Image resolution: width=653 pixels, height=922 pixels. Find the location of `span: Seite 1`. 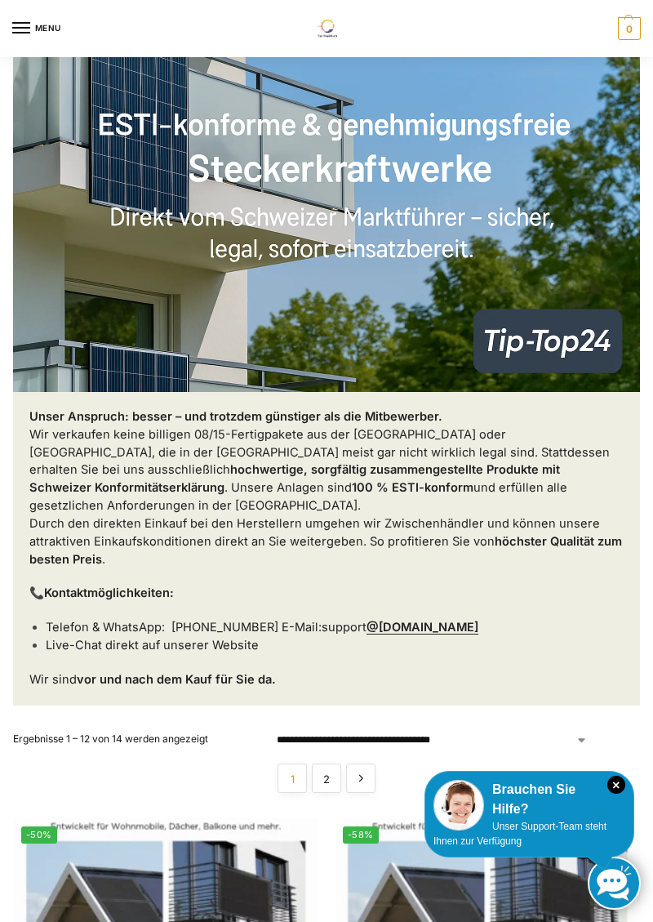

span: Seite 1 is located at coordinates (292, 778).